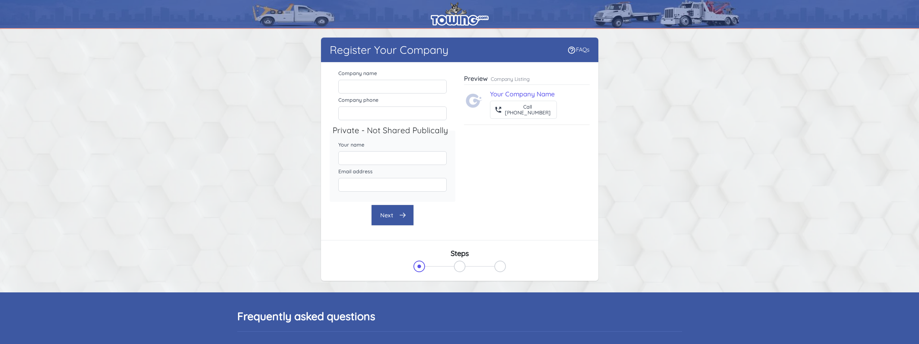 Image resolution: width=919 pixels, height=344 pixels. What do you see at coordinates (578, 49) in the screenshot?
I see `a: FAQs` at bounding box center [578, 49].